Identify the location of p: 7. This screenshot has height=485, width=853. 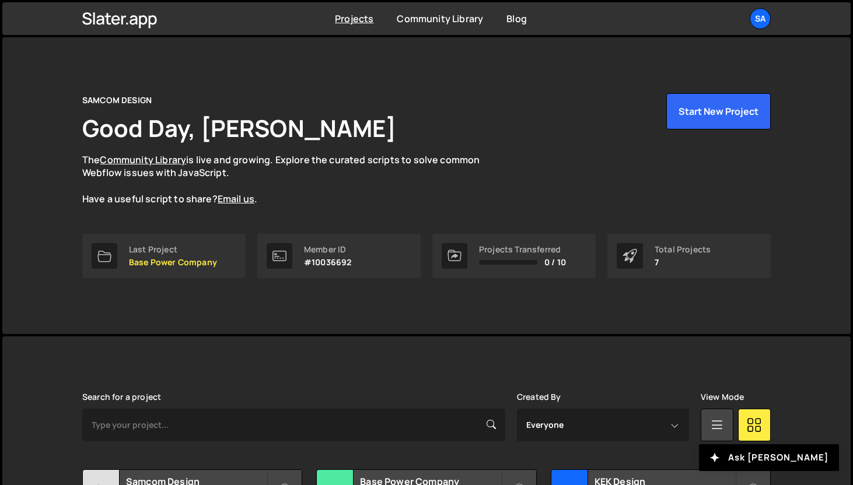
(682, 262).